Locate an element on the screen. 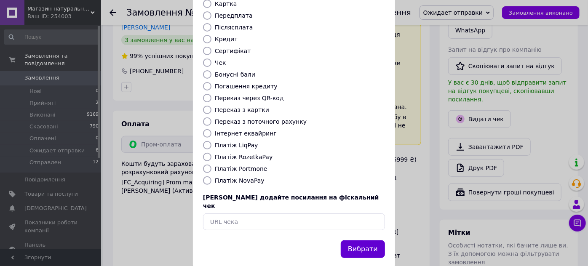  label: Передплата is located at coordinates (234, 16).